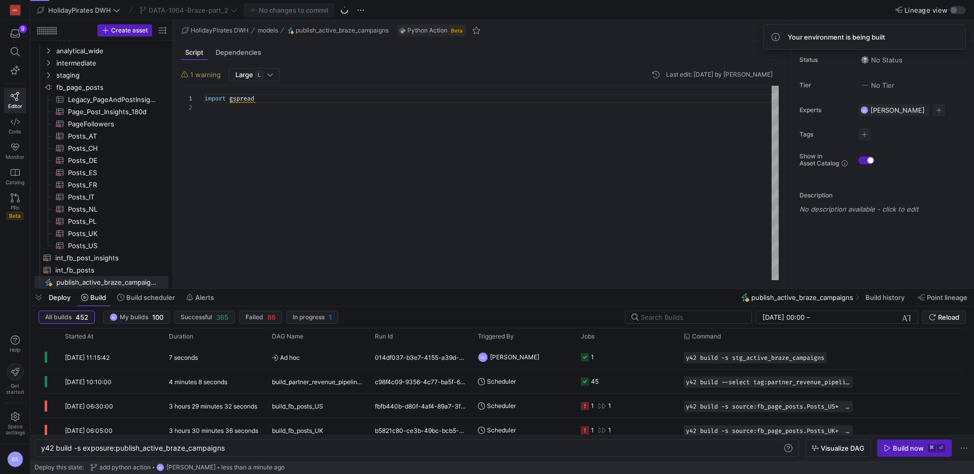 The width and height of the screenshot is (974, 474). I want to click on span: Build history, so click(884, 297).